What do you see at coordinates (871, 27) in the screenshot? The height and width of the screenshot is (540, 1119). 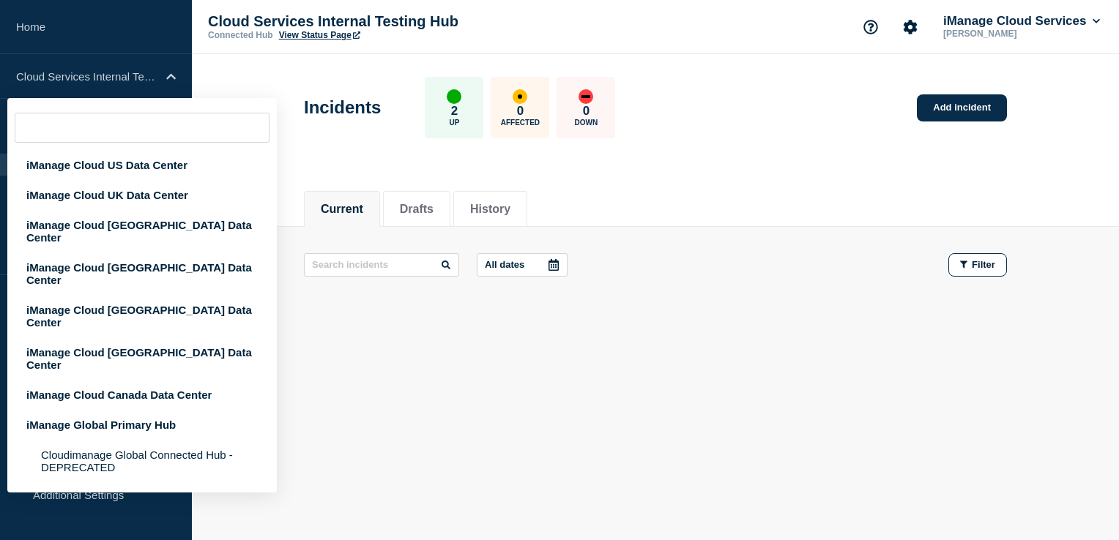 I see `button: Support` at bounding box center [871, 27].